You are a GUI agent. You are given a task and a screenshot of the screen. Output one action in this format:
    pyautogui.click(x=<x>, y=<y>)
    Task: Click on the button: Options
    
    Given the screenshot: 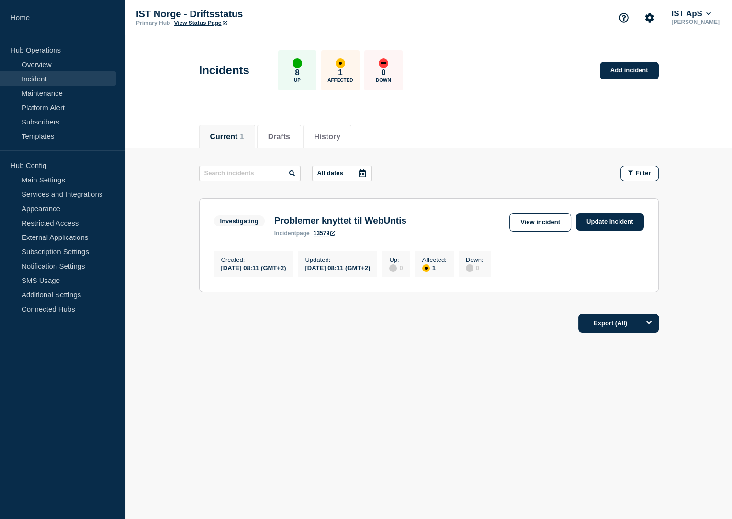 What is the action you would take?
    pyautogui.click(x=650, y=323)
    